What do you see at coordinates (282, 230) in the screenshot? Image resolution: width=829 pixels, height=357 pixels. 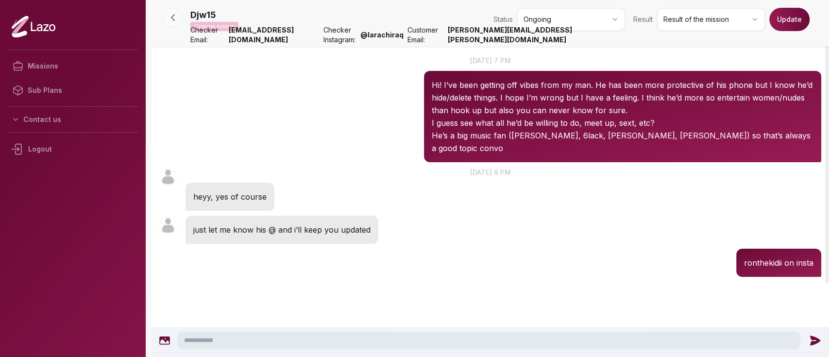 I see `p: just let me know his @ and i’ll keep you updated` at bounding box center [282, 230].